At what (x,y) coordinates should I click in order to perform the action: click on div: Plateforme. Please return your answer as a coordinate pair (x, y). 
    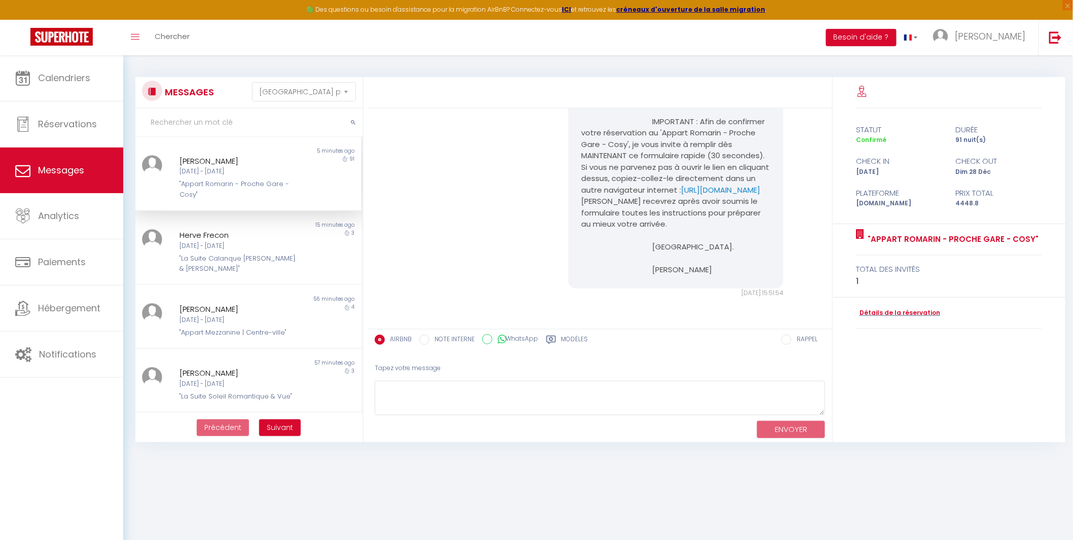
    Looking at the image, I should click on (899, 193).